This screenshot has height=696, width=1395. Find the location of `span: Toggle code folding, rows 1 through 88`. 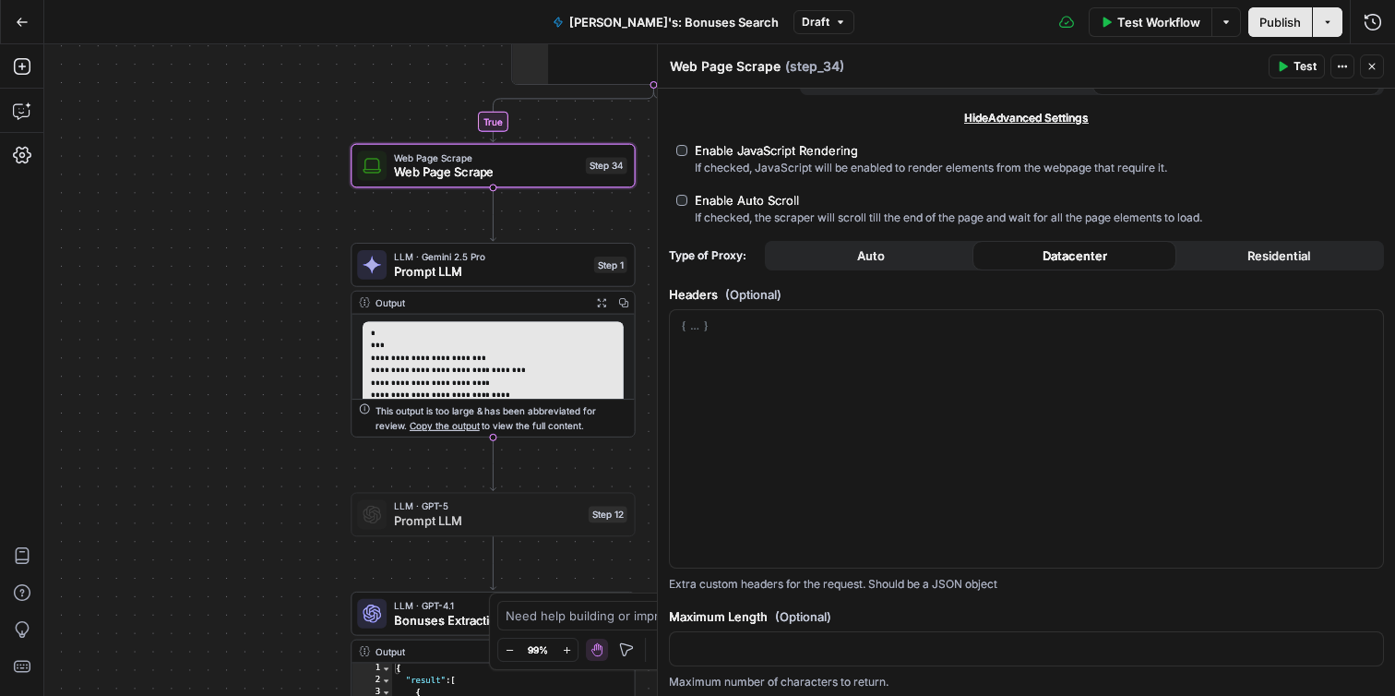

span: Toggle code folding, rows 1 through 88 is located at coordinates (386, 668).